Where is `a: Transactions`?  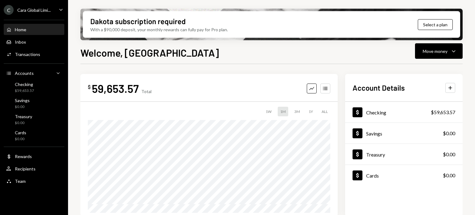
a: Transactions is located at coordinates (34, 54).